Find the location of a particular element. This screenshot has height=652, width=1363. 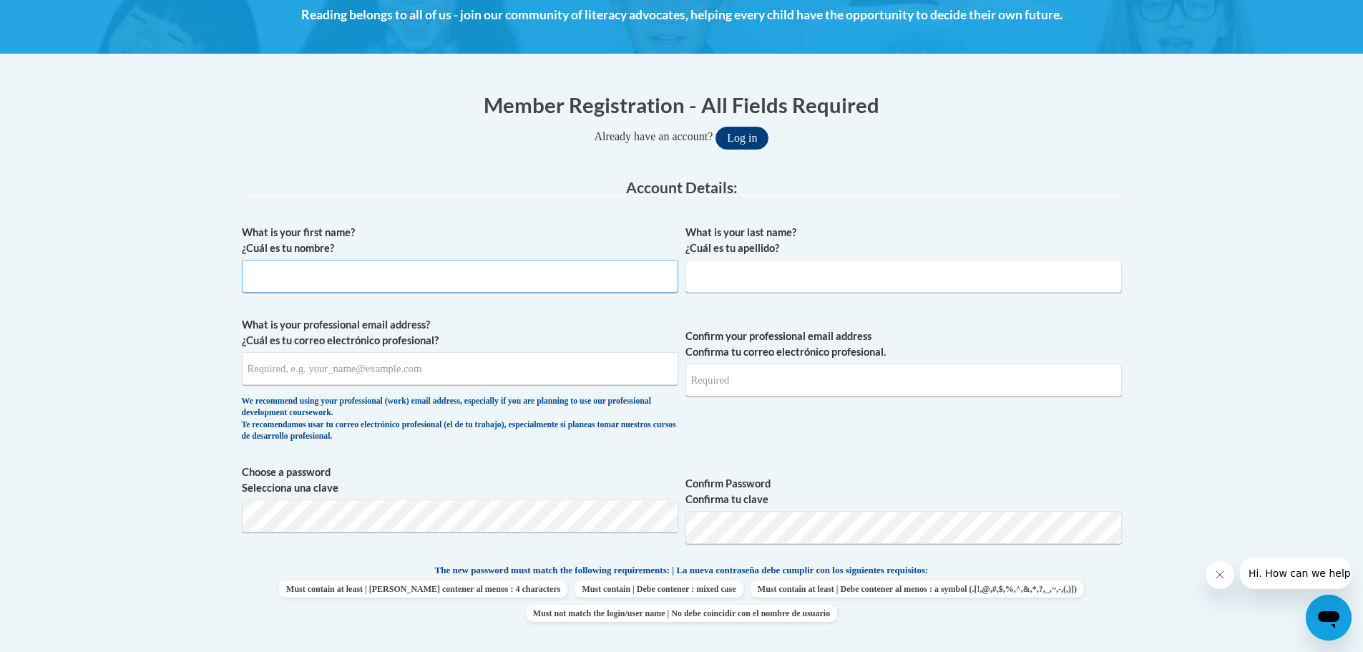

span: The new password must match the following requirements: | La nueva contraseña debe cumplir con lo... is located at coordinates (682, 570).